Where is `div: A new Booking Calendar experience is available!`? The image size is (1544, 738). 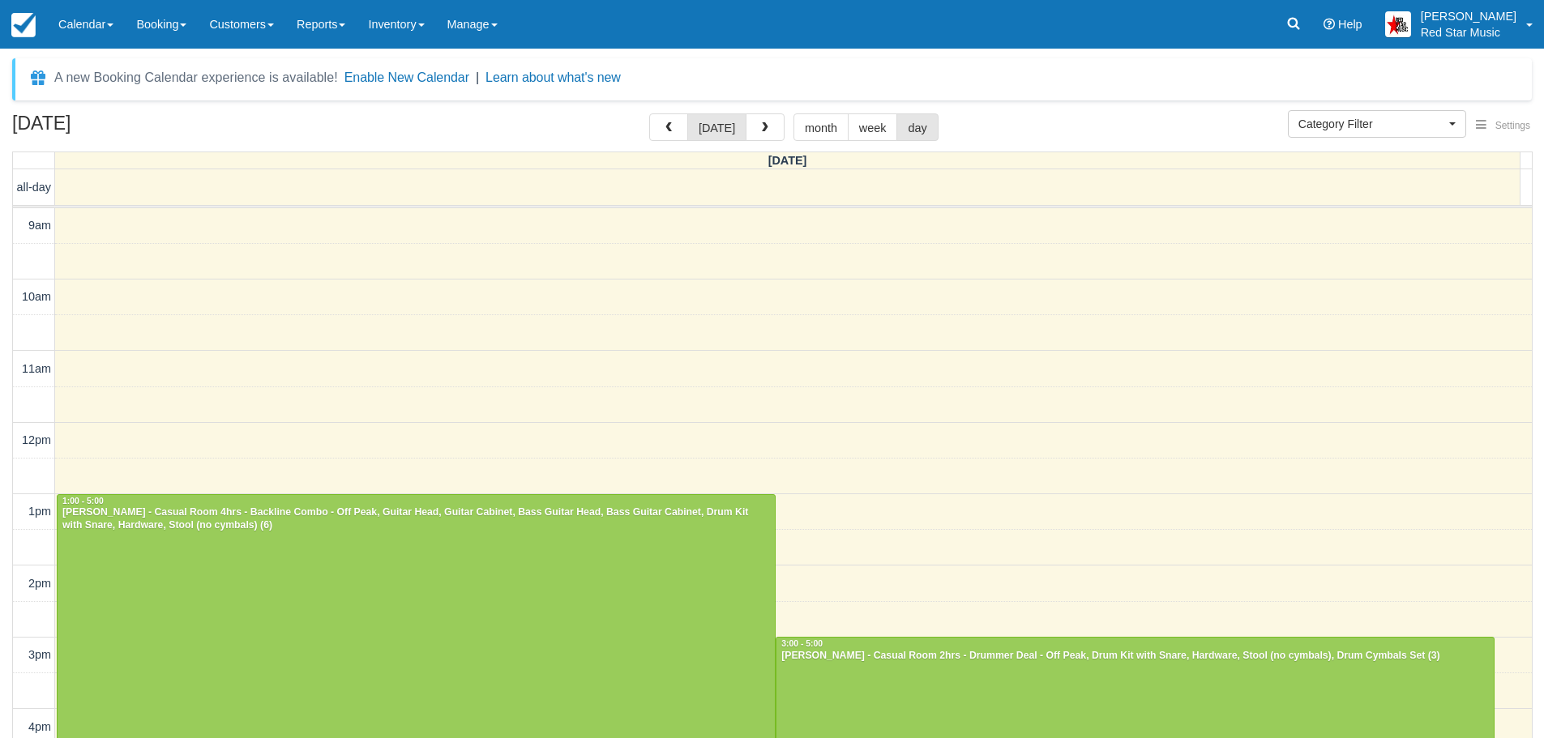
div: A new Booking Calendar experience is available! is located at coordinates (196, 78).